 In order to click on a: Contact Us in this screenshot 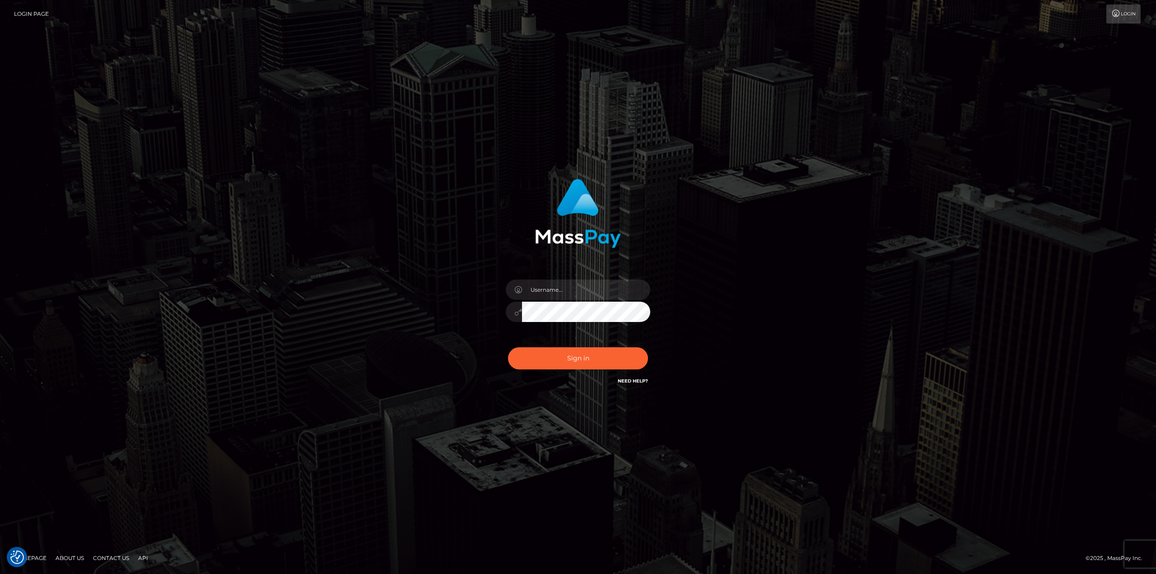, I will do `click(111, 558)`.